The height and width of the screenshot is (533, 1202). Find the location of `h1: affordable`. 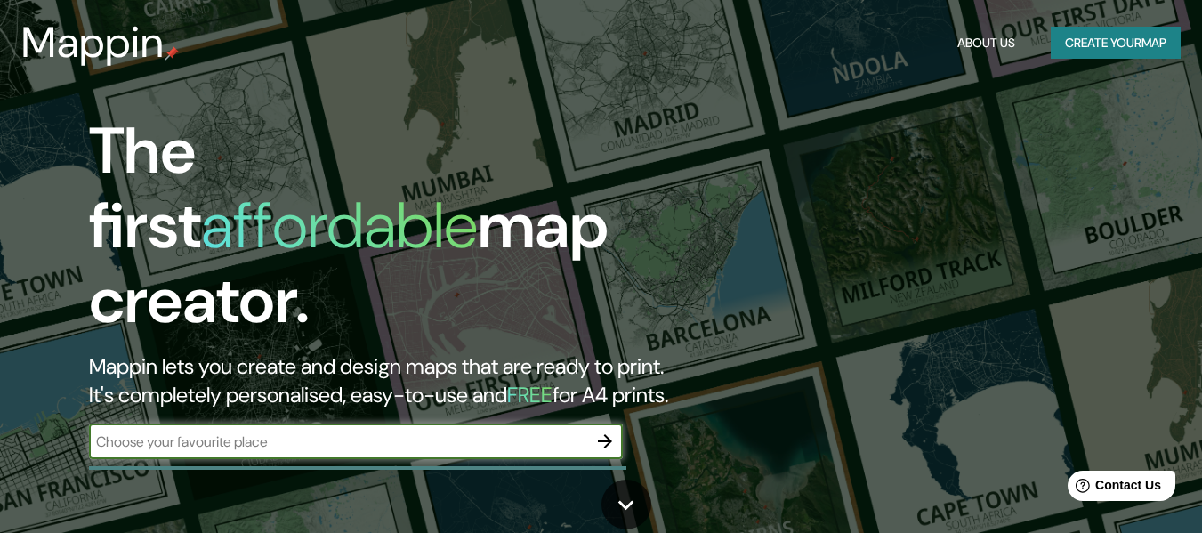

h1: affordable is located at coordinates (339, 225).